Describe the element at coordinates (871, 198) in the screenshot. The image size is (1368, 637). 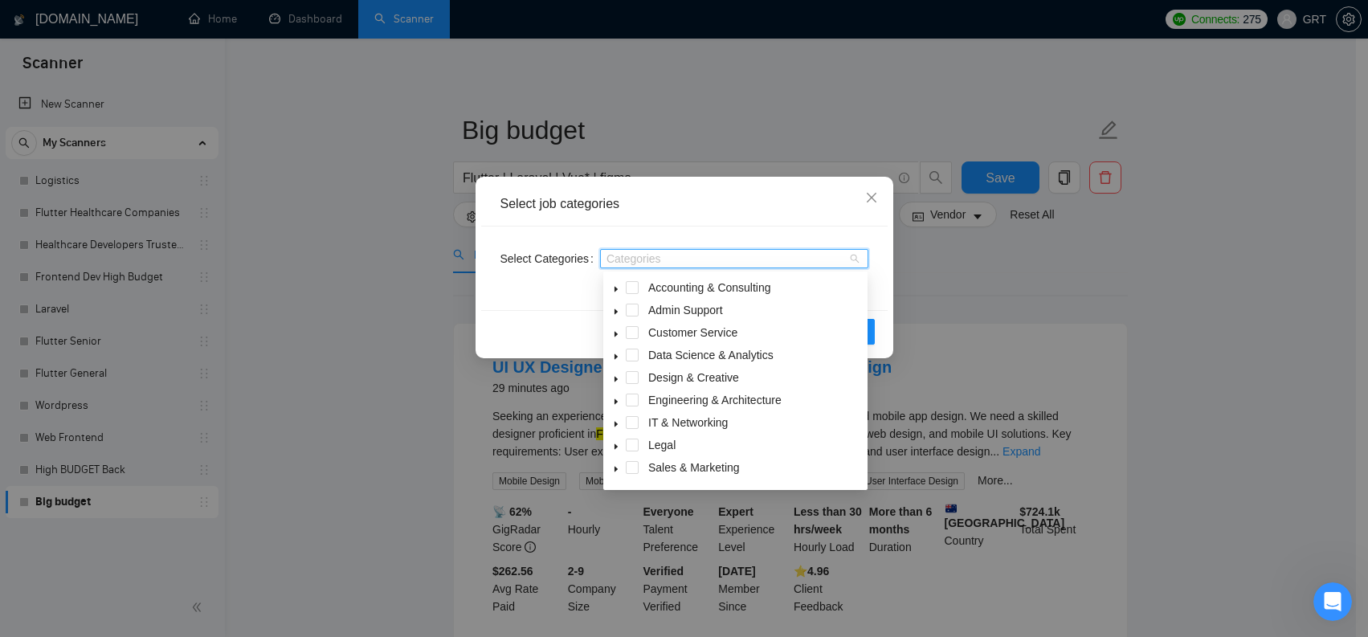
I see `button: Close` at that location.